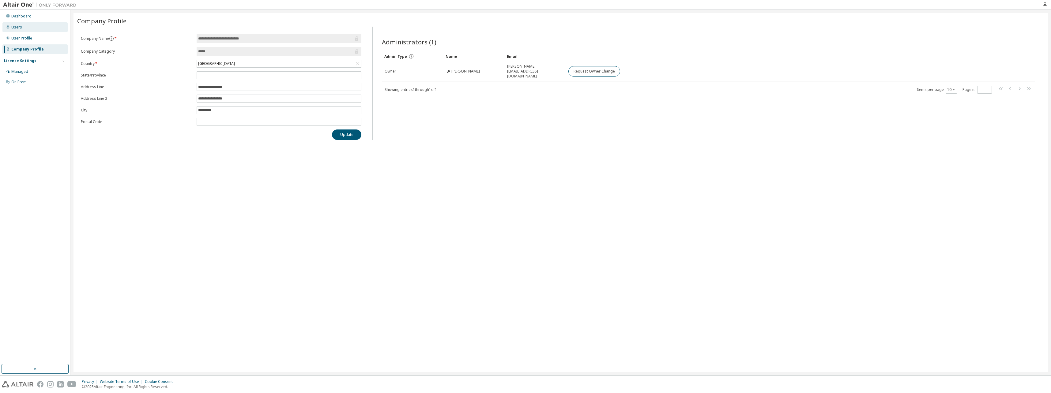 The width and height of the screenshot is (1051, 393). What do you see at coordinates (137, 122) in the screenshot?
I see `label: Postal Code` at bounding box center [137, 122].